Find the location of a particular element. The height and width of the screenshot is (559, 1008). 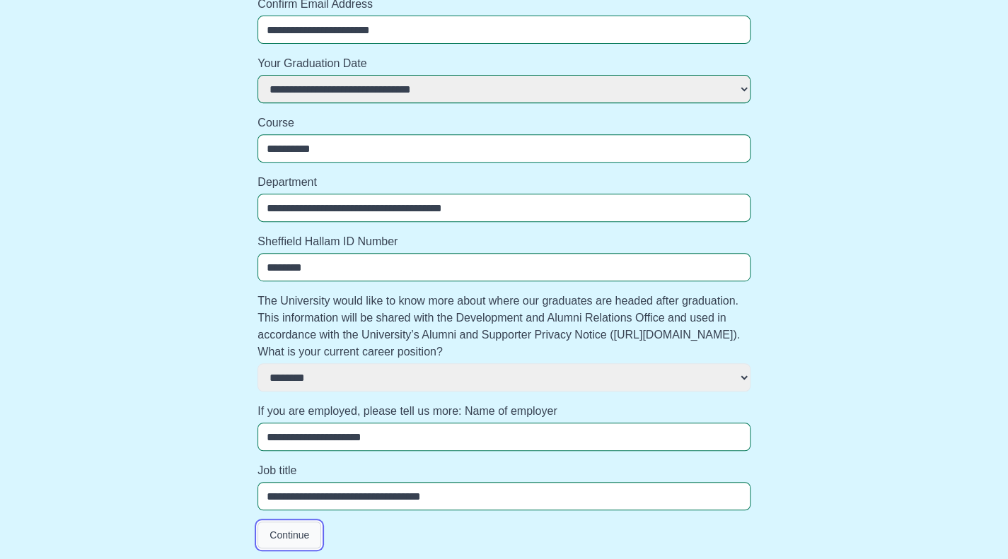

label: Job title is located at coordinates (503, 471).